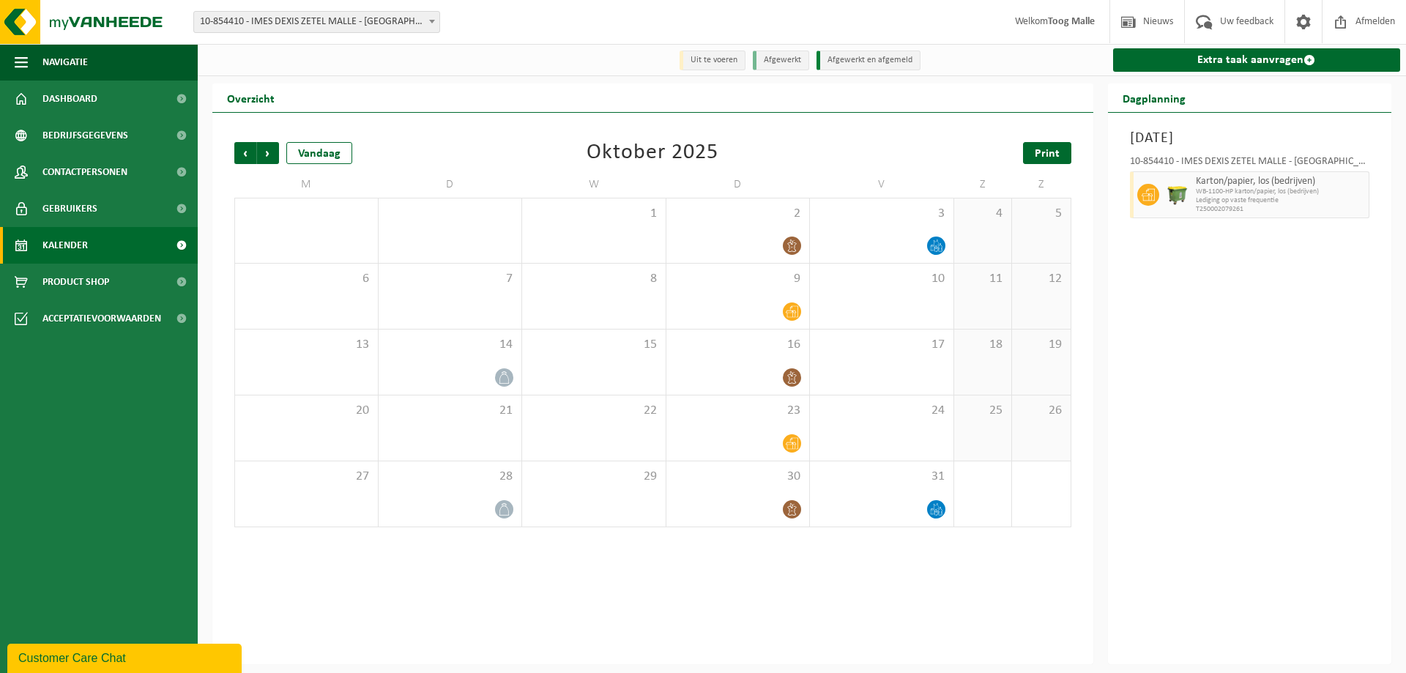 Image resolution: width=1406 pixels, height=673 pixels. What do you see at coordinates (1178, 195) in the screenshot?
I see `img: WB-1100-HPE-GN-50` at bounding box center [1178, 195].